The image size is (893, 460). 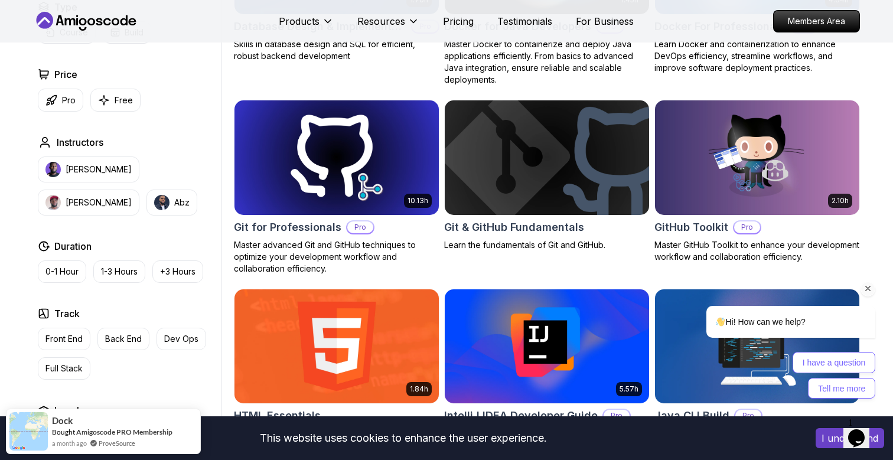 I want to click on h2: HTML Essentials, so click(x=277, y=416).